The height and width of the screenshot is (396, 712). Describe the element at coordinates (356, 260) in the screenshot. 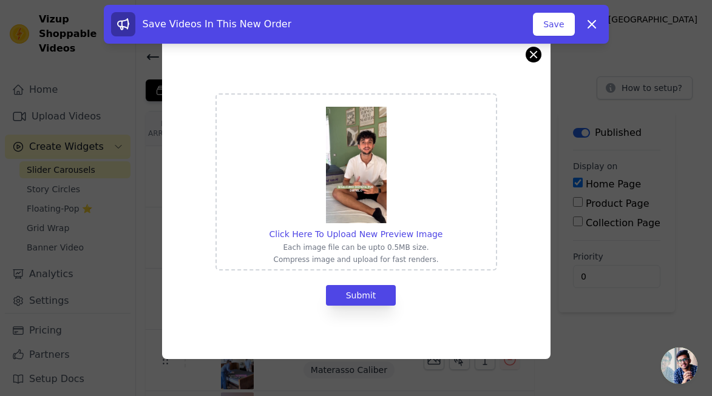

I see `p: Compress image and upload for fast renders.` at that location.